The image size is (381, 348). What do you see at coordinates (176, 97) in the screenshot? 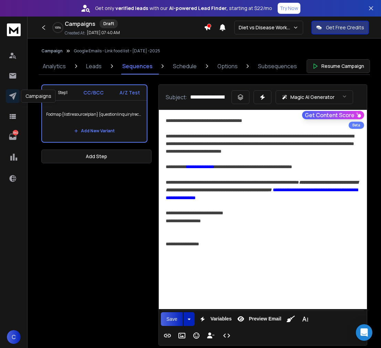
I see `p: Subject:` at bounding box center [176, 97].